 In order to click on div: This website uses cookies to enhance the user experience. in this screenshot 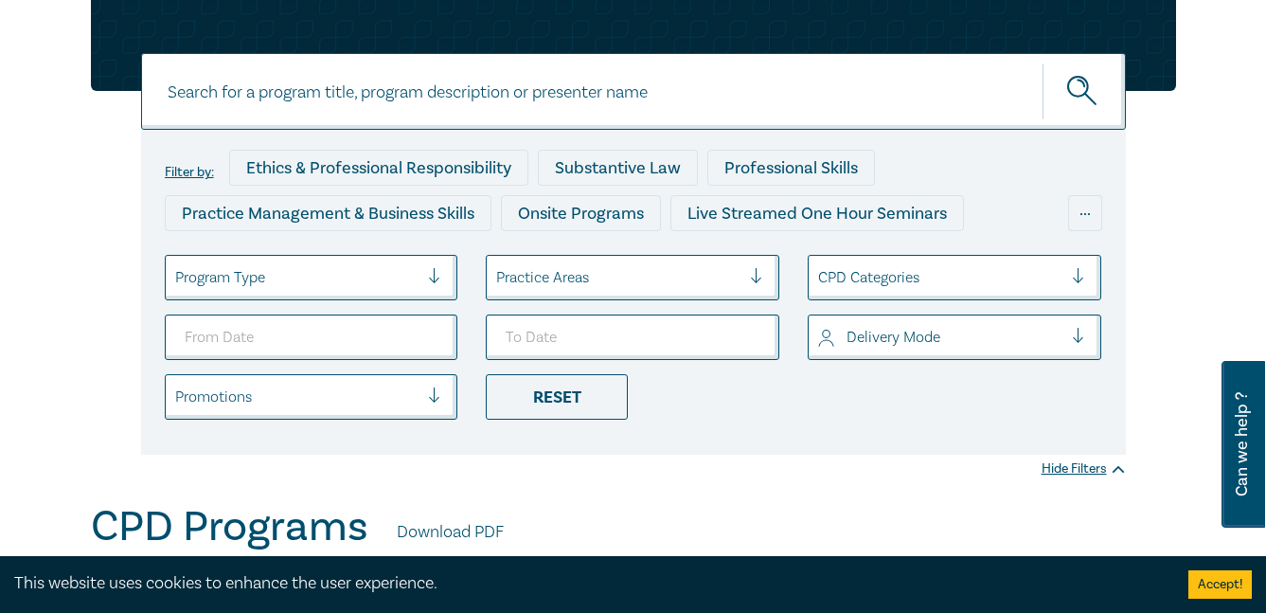, I will do `click(587, 583)`.